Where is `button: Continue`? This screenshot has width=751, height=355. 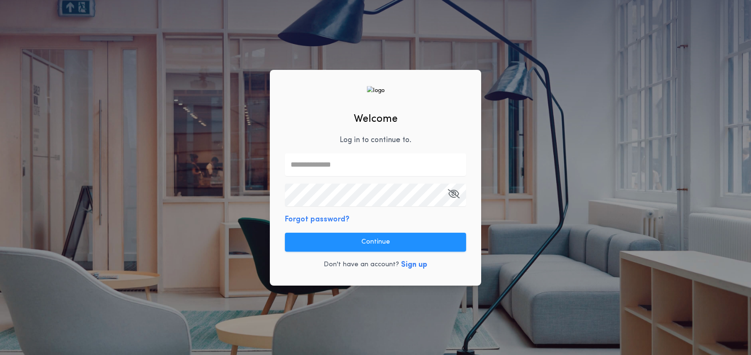 button: Continue is located at coordinates (375, 242).